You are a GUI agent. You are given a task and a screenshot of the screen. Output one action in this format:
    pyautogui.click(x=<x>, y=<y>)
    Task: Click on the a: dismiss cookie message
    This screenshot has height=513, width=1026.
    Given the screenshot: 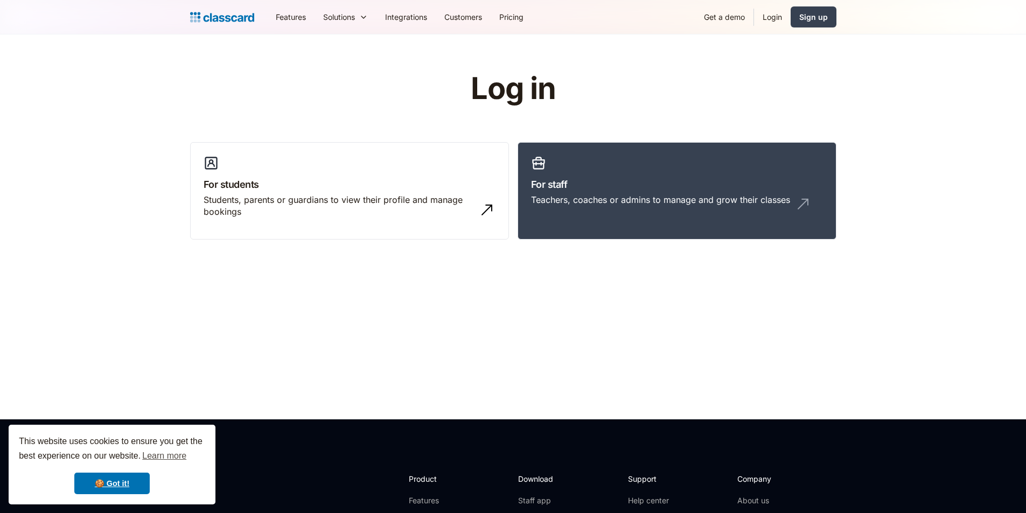 What is the action you would take?
    pyautogui.click(x=112, y=484)
    